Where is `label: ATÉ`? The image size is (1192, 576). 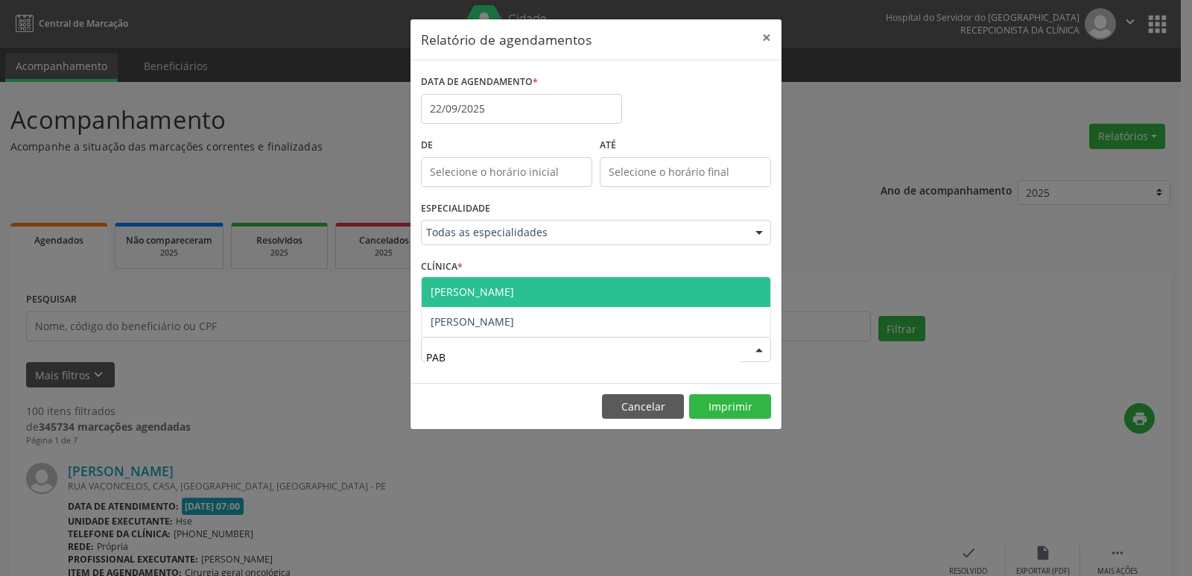 label: ATÉ is located at coordinates (686, 145).